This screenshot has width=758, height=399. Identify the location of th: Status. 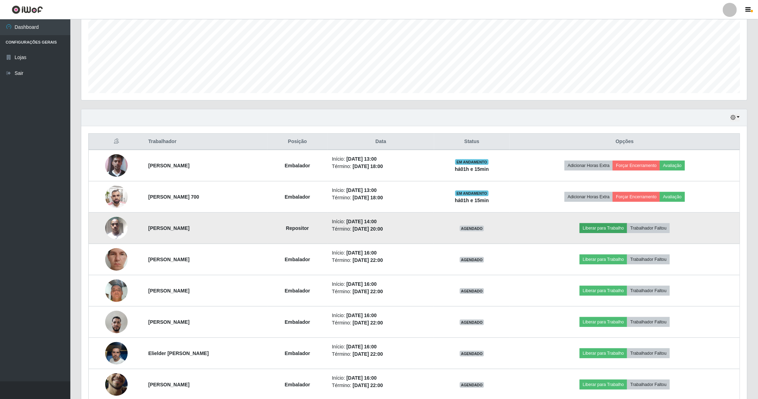
(472, 142).